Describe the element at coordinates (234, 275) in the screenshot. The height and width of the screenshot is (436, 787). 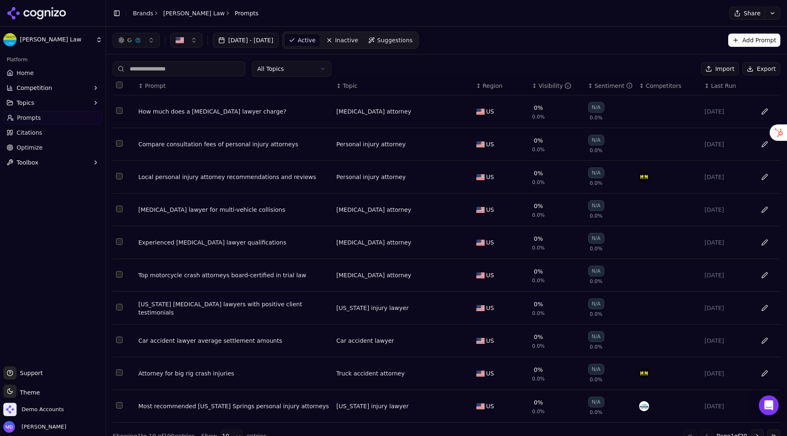
I see `a: Top motorcycle crash attorneys board-certified in trial law` at that location.